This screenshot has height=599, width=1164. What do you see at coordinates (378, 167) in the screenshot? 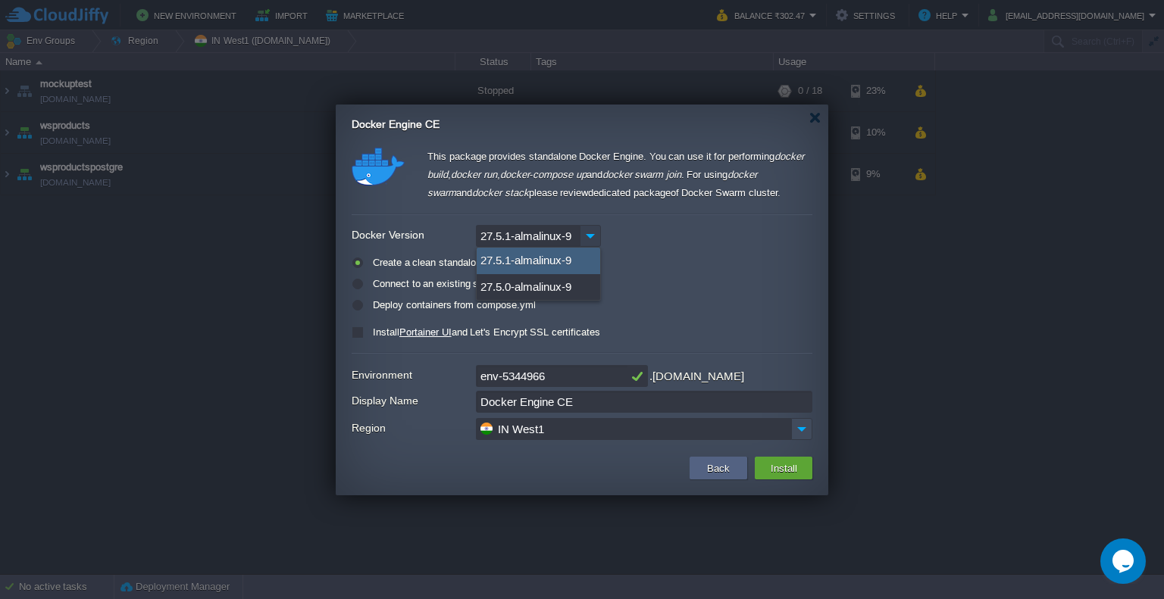
I see `img: docker-engine-logo-2.png` at bounding box center [378, 167].